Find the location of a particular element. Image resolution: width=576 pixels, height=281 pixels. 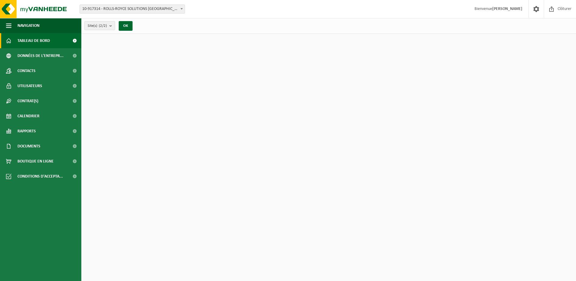

span: Contrat(s) is located at coordinates (28, 101).